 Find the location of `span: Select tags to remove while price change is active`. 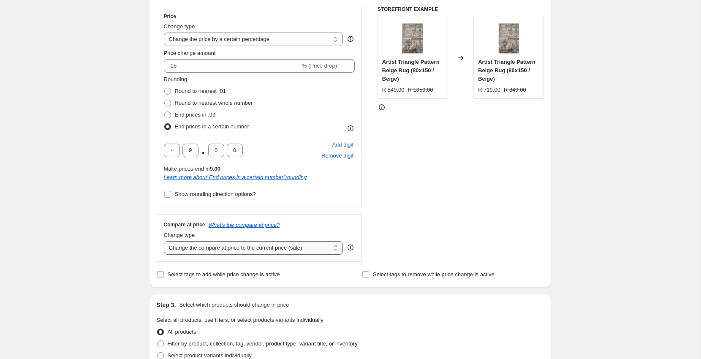

span: Select tags to remove while price change is active is located at coordinates (434, 274).